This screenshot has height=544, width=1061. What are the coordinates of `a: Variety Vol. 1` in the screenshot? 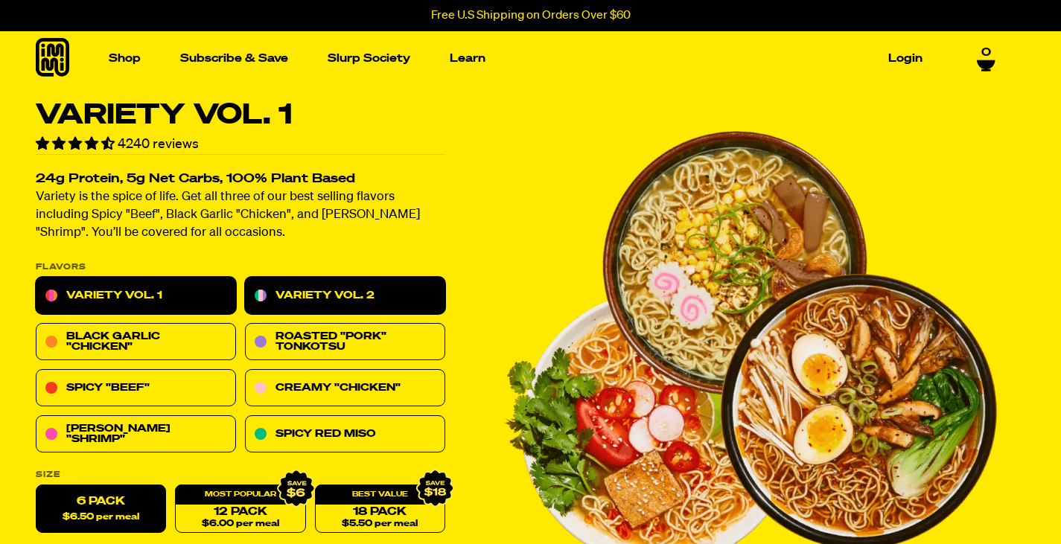 It's located at (135, 296).